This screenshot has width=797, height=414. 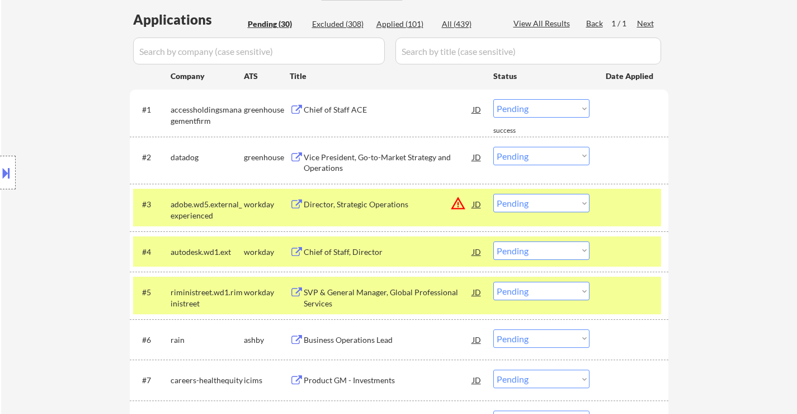 What do you see at coordinates (516, 130) in the screenshot?
I see `div: success` at bounding box center [516, 130].